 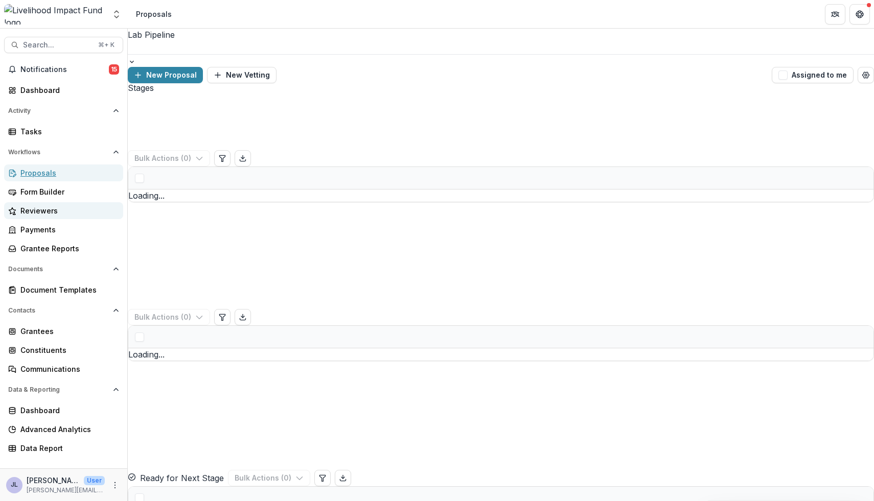 What do you see at coordinates (67, 331) in the screenshot?
I see `div: Grantees` at bounding box center [67, 331].